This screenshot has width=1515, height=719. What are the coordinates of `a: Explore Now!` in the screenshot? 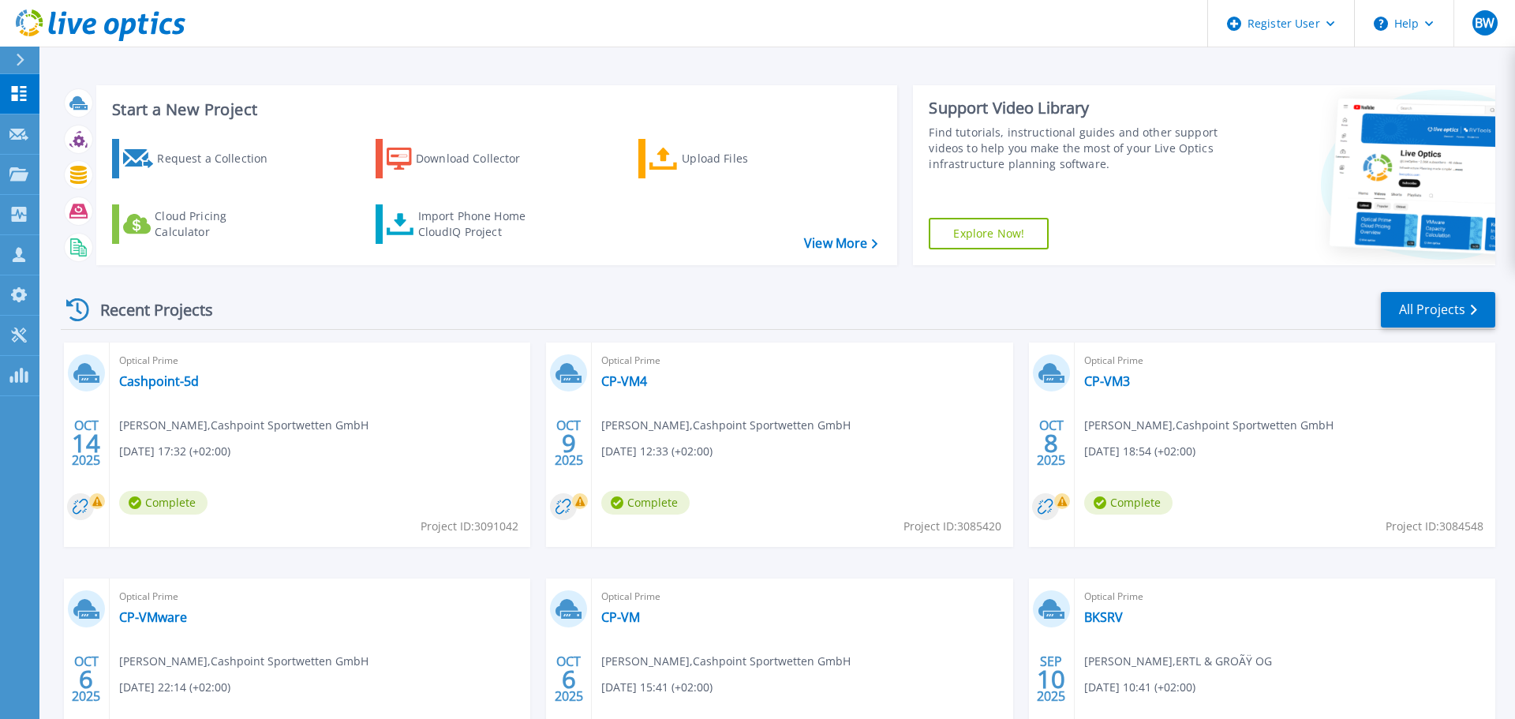 It's located at (989, 234).